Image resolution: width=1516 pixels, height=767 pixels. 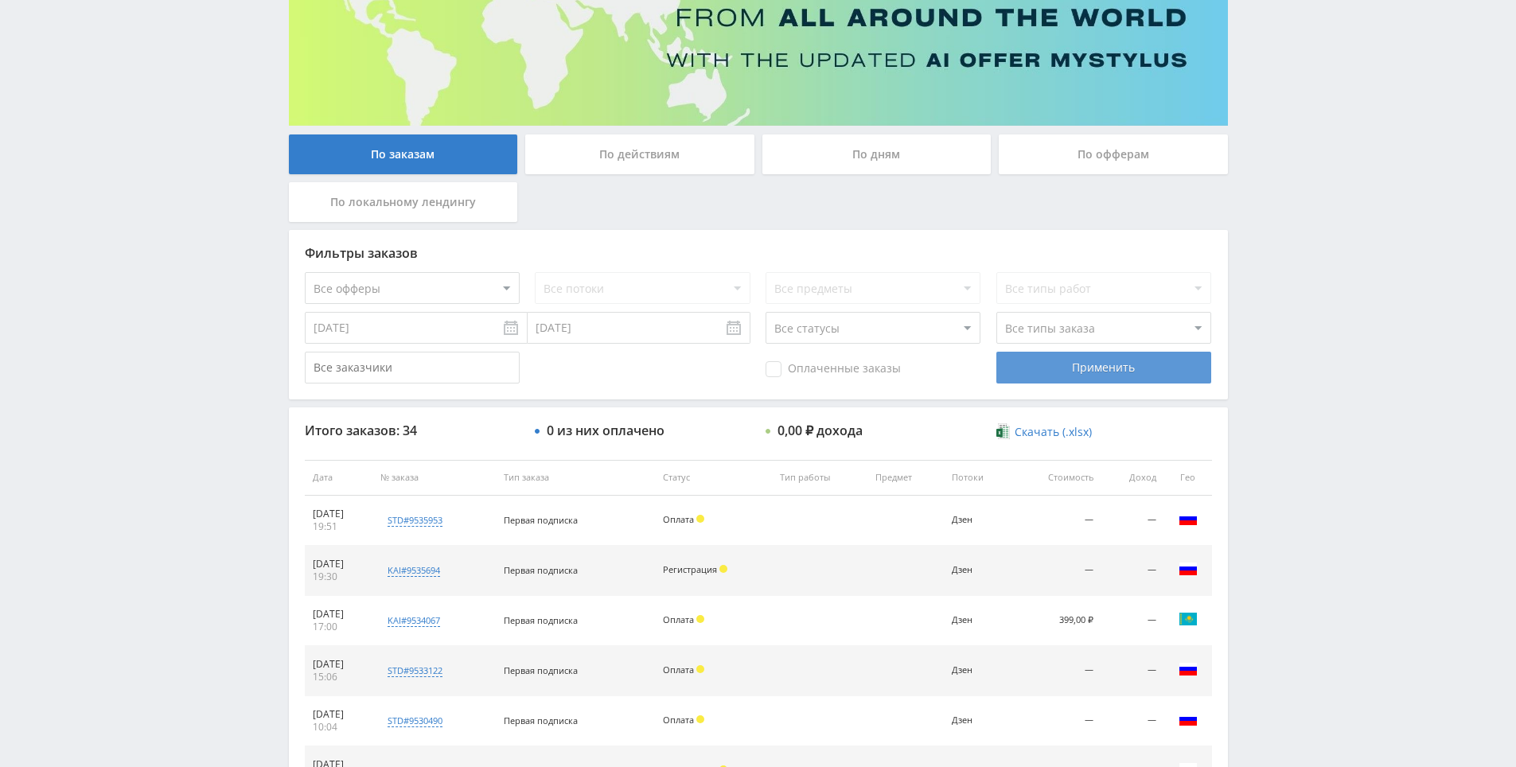 I want to click on div: 10:04, so click(x=339, y=727).